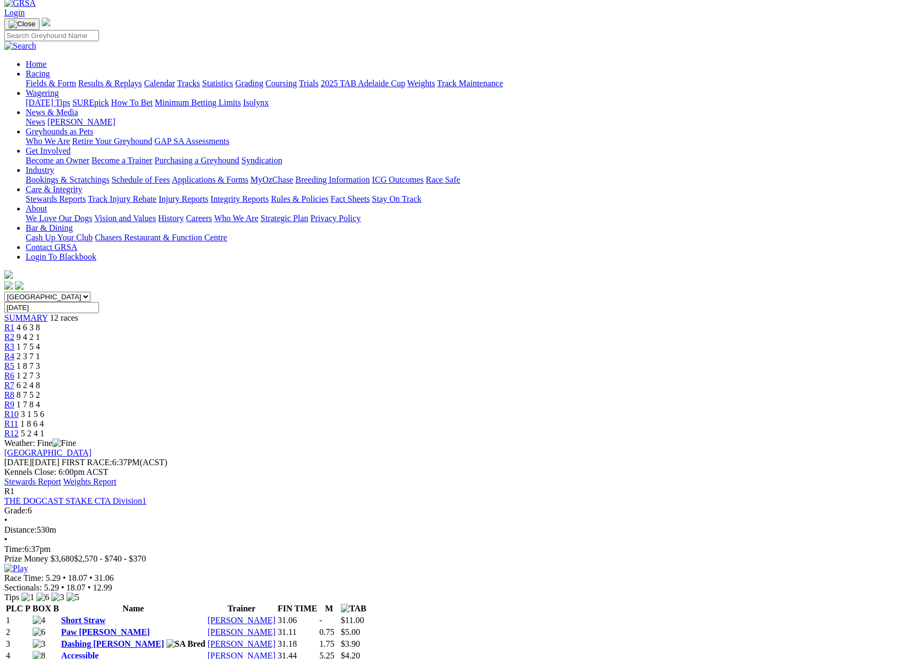  What do you see at coordinates (20, 529) in the screenshot?
I see `span: Distance:` at bounding box center [20, 529].